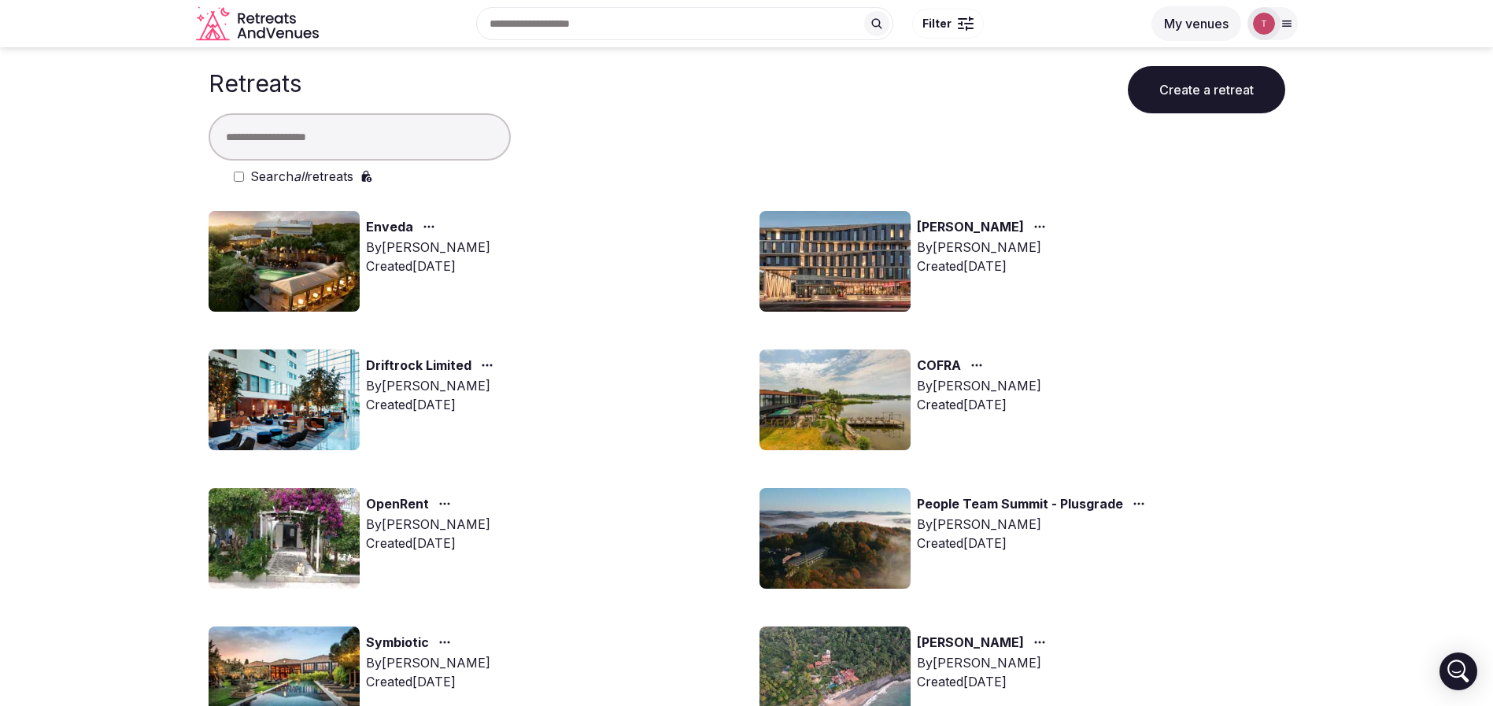 This screenshot has height=706, width=1493. Describe the element at coordinates (835, 538) in the screenshot. I see `img: Top retreat image for the retreat: People Team Summit - Plusgrade` at that location.